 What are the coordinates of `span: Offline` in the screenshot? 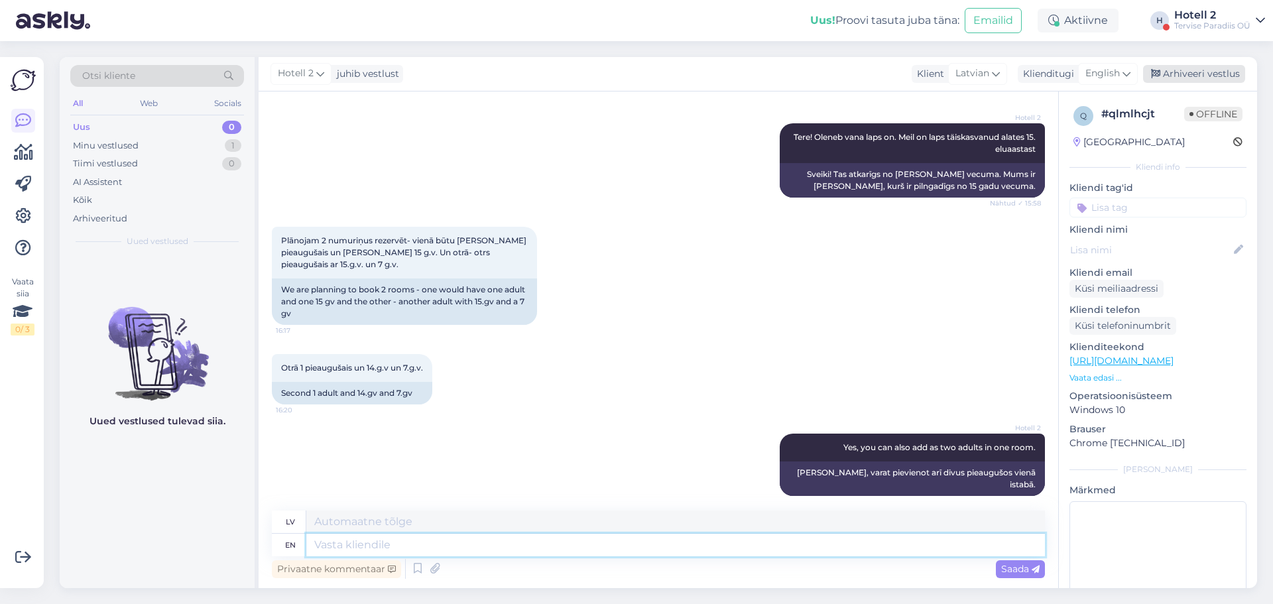 It's located at (1213, 114).